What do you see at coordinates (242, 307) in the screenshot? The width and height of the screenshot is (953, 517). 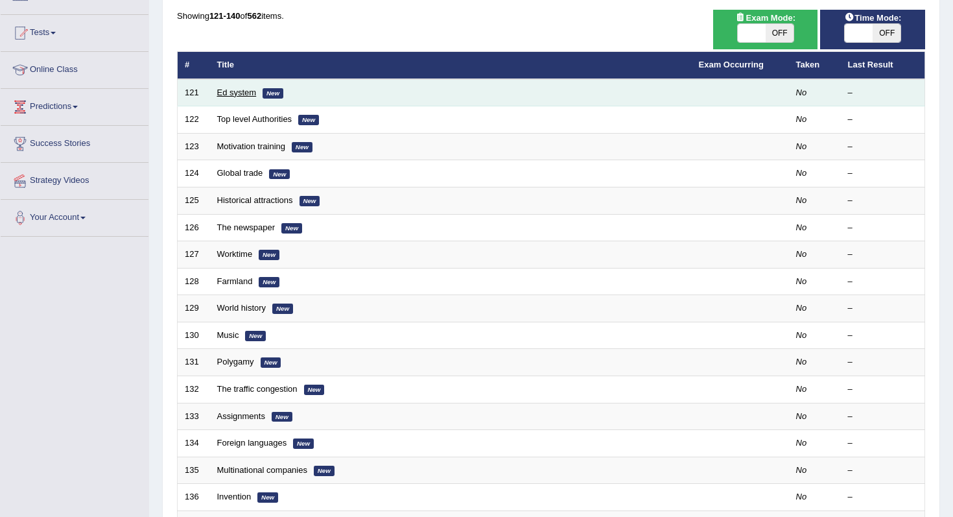 I see `a: World history` at bounding box center [242, 307].